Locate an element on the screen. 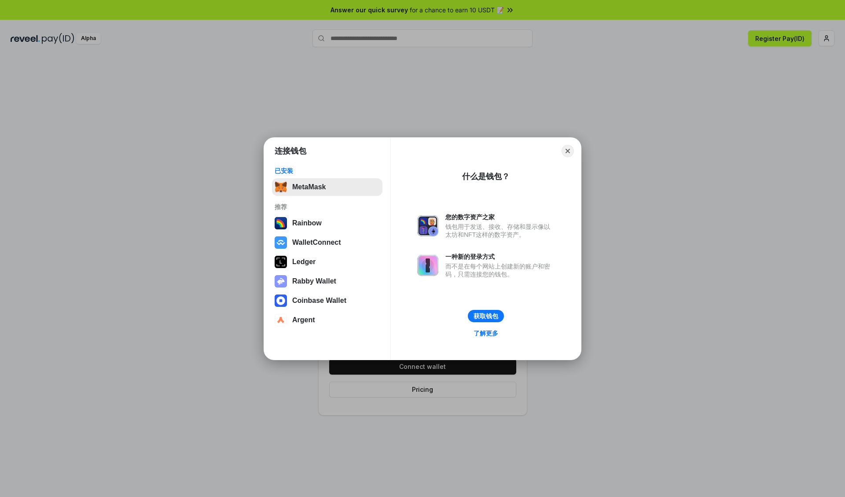  button: WalletConnect is located at coordinates (327, 243).